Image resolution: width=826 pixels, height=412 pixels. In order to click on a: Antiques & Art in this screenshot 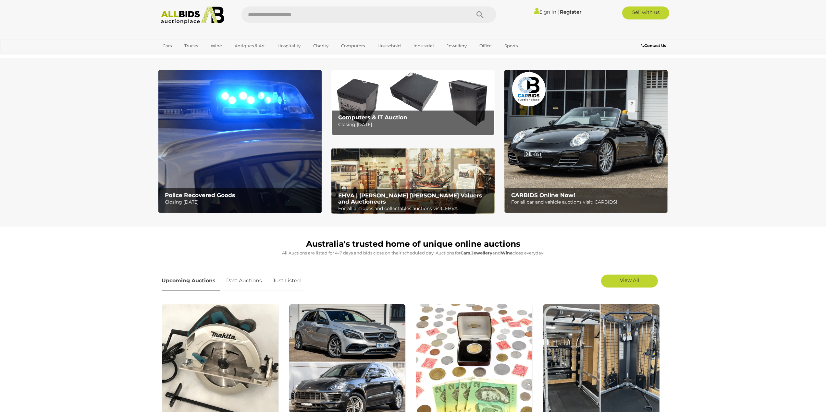, I will do `click(250, 46)`.